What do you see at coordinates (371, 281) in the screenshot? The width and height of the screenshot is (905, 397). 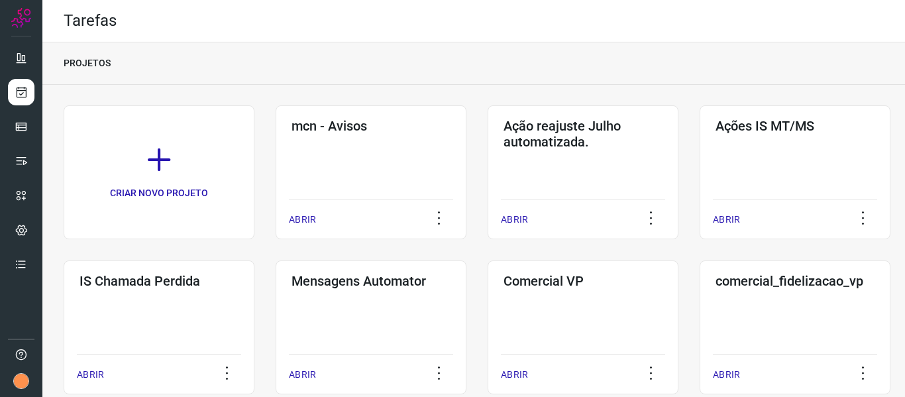 I see `h3: Mensagens Automator` at bounding box center [371, 281].